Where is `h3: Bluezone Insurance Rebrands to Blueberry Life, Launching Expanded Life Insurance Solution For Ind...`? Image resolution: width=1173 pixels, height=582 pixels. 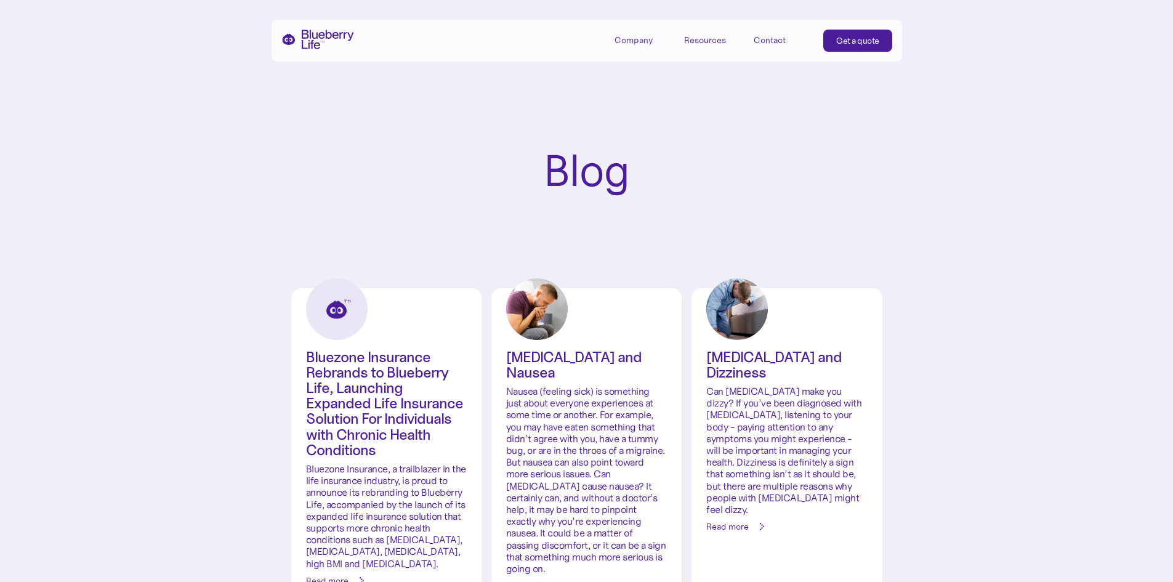 h3: Bluezone Insurance Rebrands to Blueberry Life, Launching Expanded Life Insurance Solution For Ind... is located at coordinates (386, 404).